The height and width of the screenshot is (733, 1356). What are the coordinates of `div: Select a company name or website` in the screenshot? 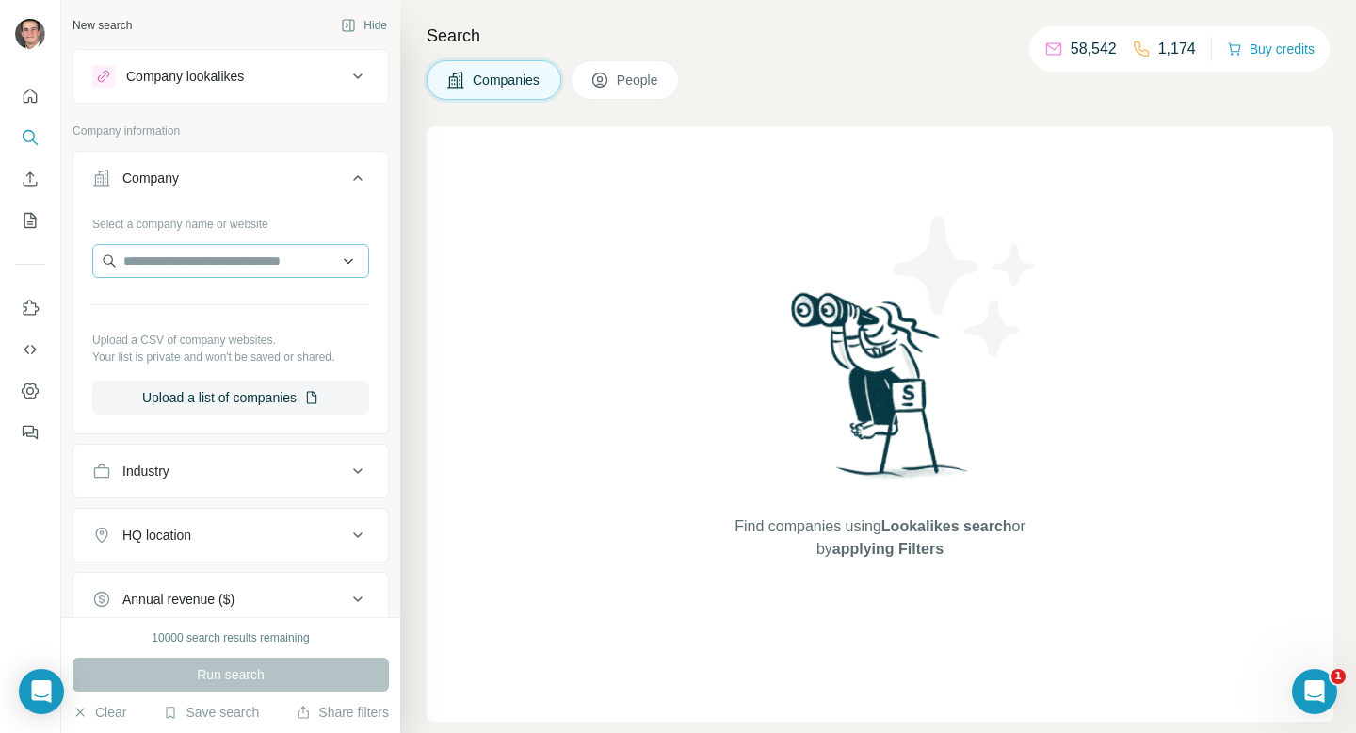 It's located at (231, 220).